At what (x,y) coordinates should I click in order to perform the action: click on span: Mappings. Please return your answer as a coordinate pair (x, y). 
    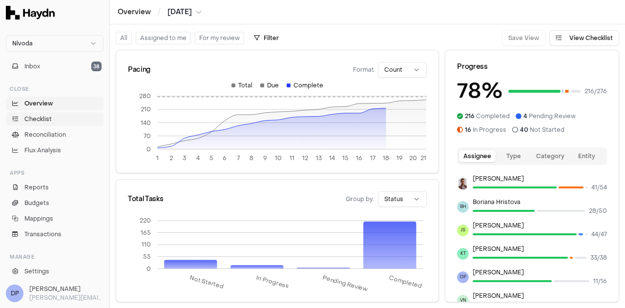
    Looking at the image, I should click on (39, 219).